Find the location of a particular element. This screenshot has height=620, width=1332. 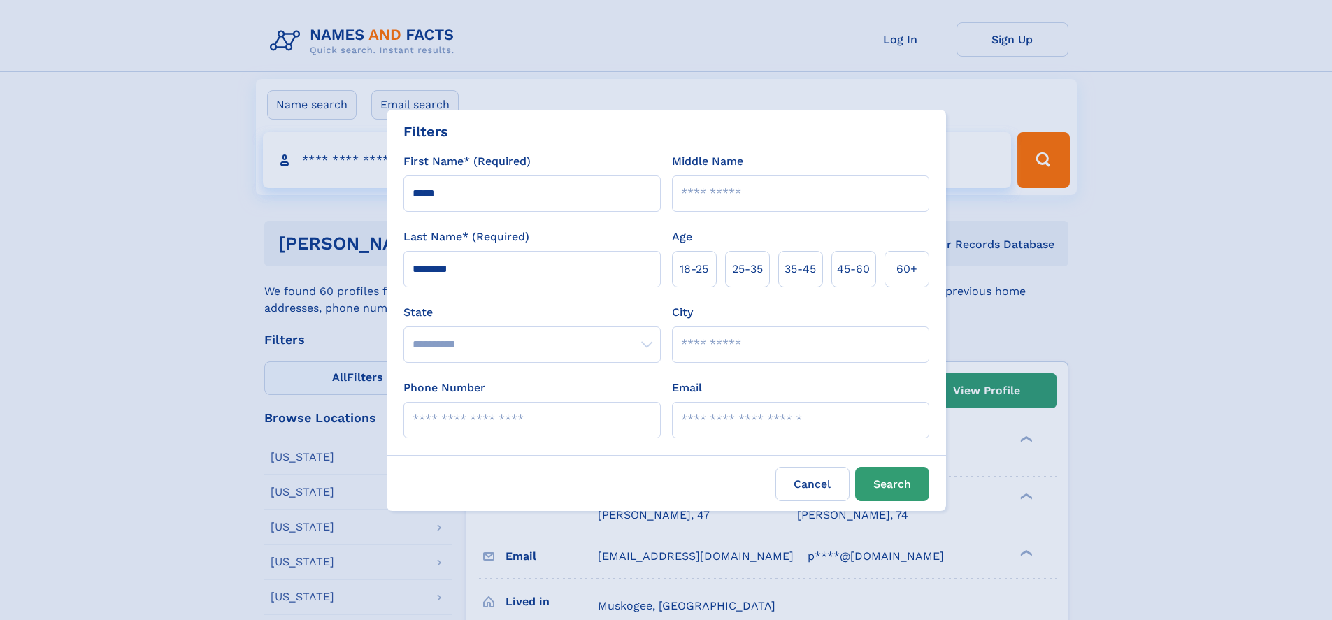

label: Email is located at coordinates (687, 388).